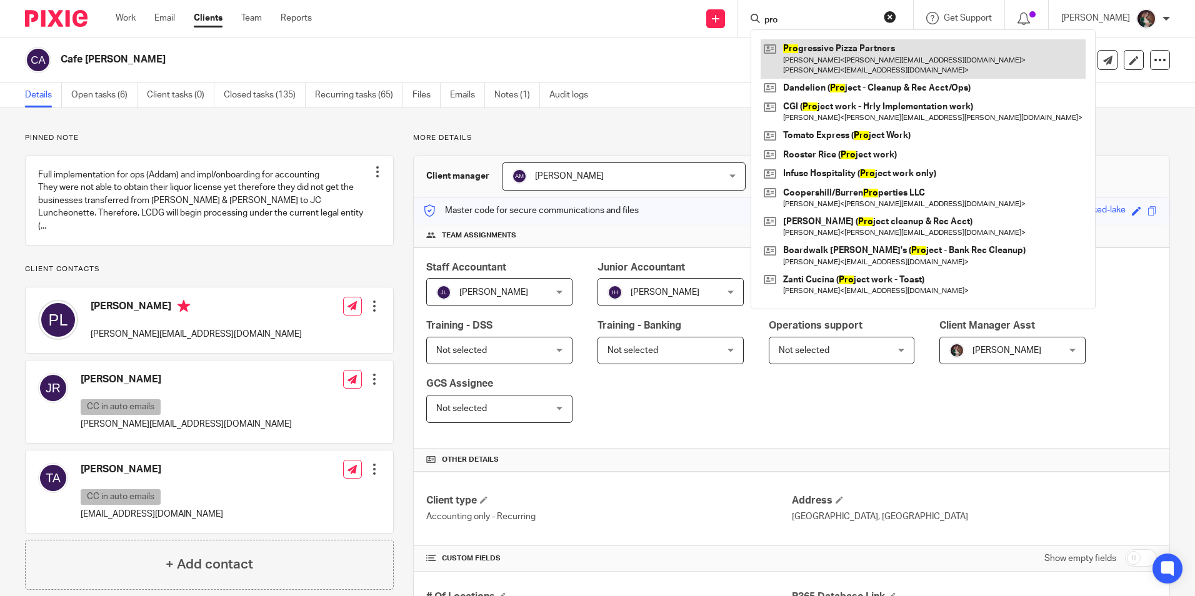 The height and width of the screenshot is (596, 1195). Describe the element at coordinates (639, 326) in the screenshot. I see `span: Training - Banking` at that location.